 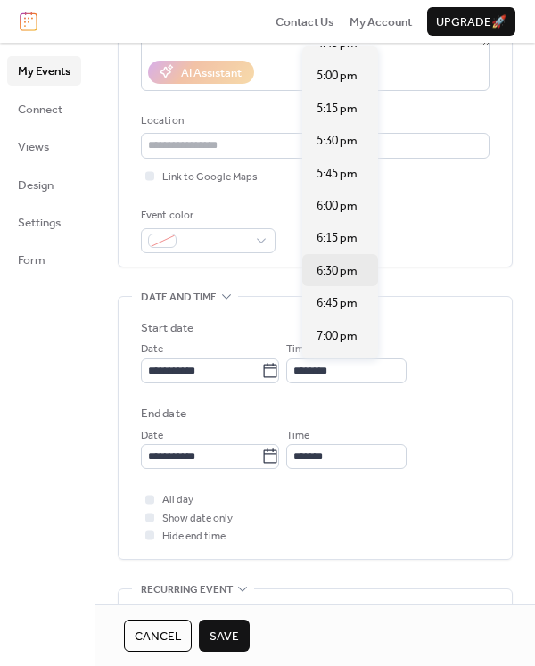 I want to click on span: Save, so click(x=224, y=637).